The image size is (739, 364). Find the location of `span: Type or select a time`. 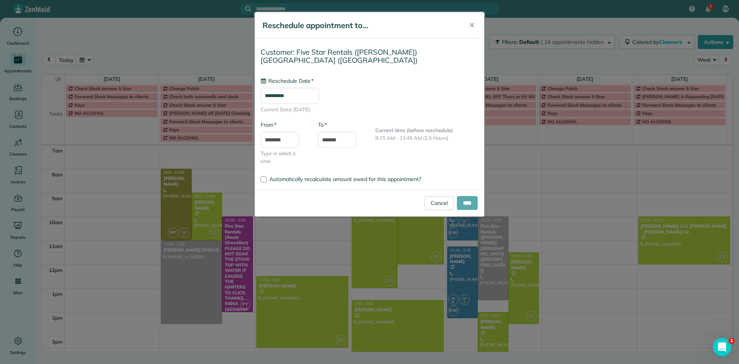

span: Type or select a time is located at coordinates (283, 157).